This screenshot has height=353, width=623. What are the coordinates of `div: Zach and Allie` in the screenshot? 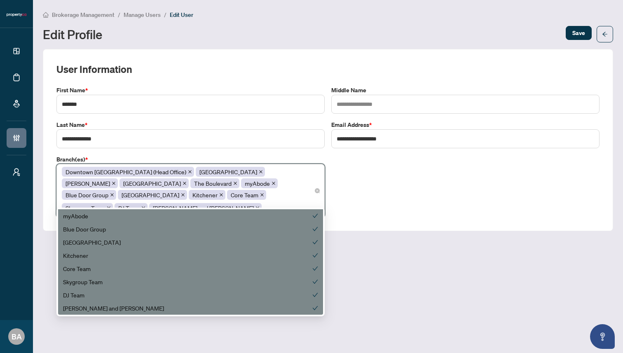 It's located at (190, 308).